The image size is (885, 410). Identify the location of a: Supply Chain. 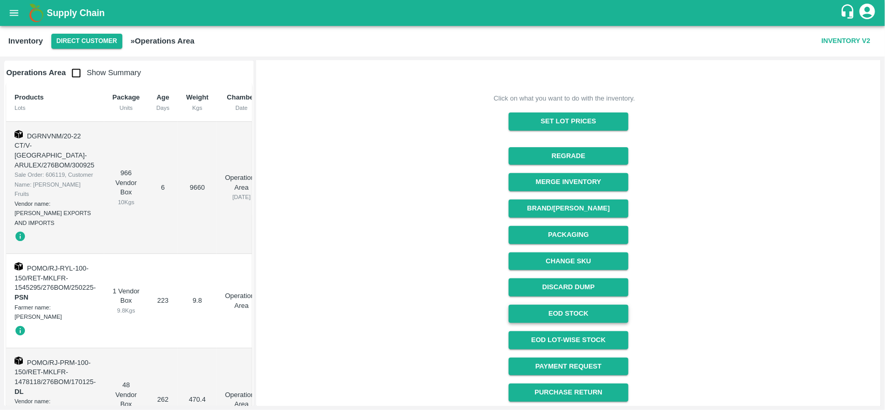
(443, 13).